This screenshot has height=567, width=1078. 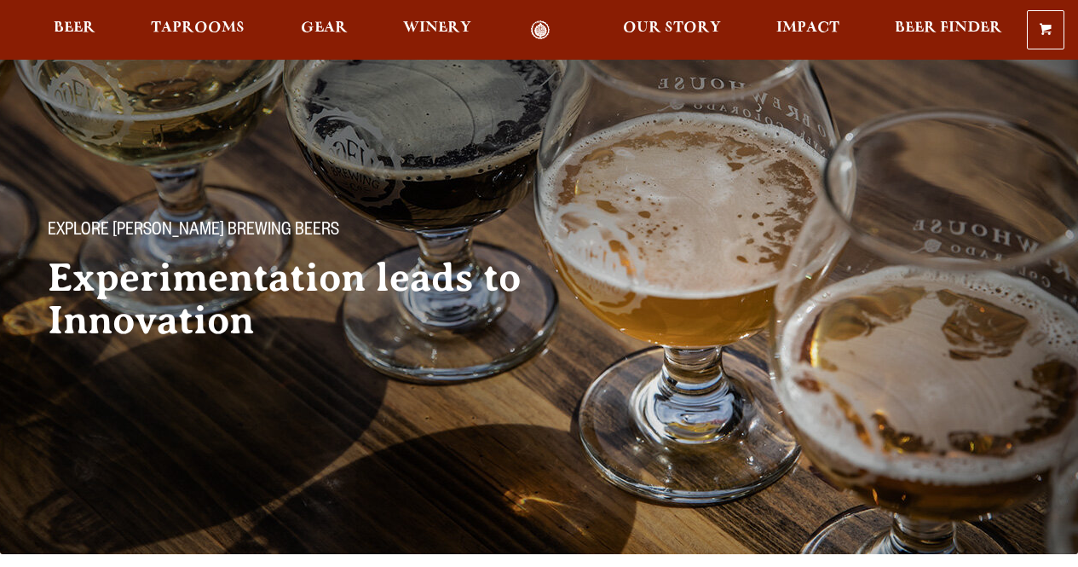 I want to click on a: Beer, so click(x=74, y=30).